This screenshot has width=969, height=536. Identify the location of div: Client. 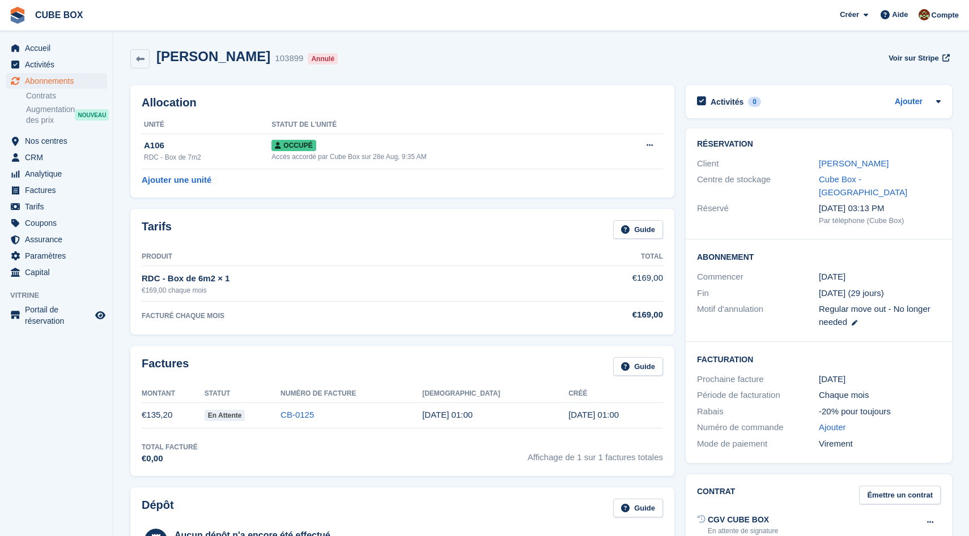
(757, 164).